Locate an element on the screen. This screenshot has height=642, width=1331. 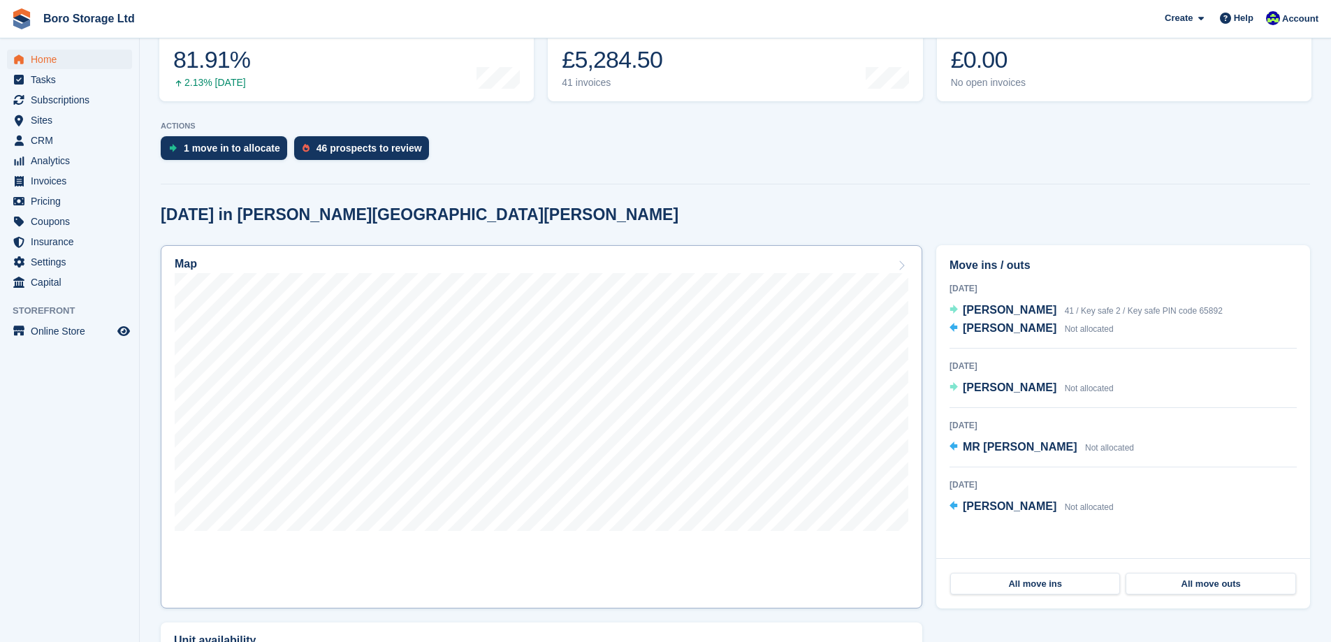
p: ACTIONS is located at coordinates (735, 126).